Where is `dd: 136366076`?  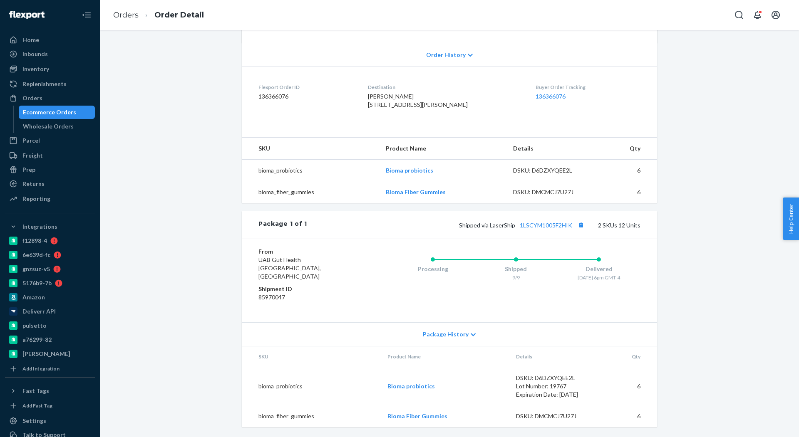
dd: 136366076 is located at coordinates (306, 96).